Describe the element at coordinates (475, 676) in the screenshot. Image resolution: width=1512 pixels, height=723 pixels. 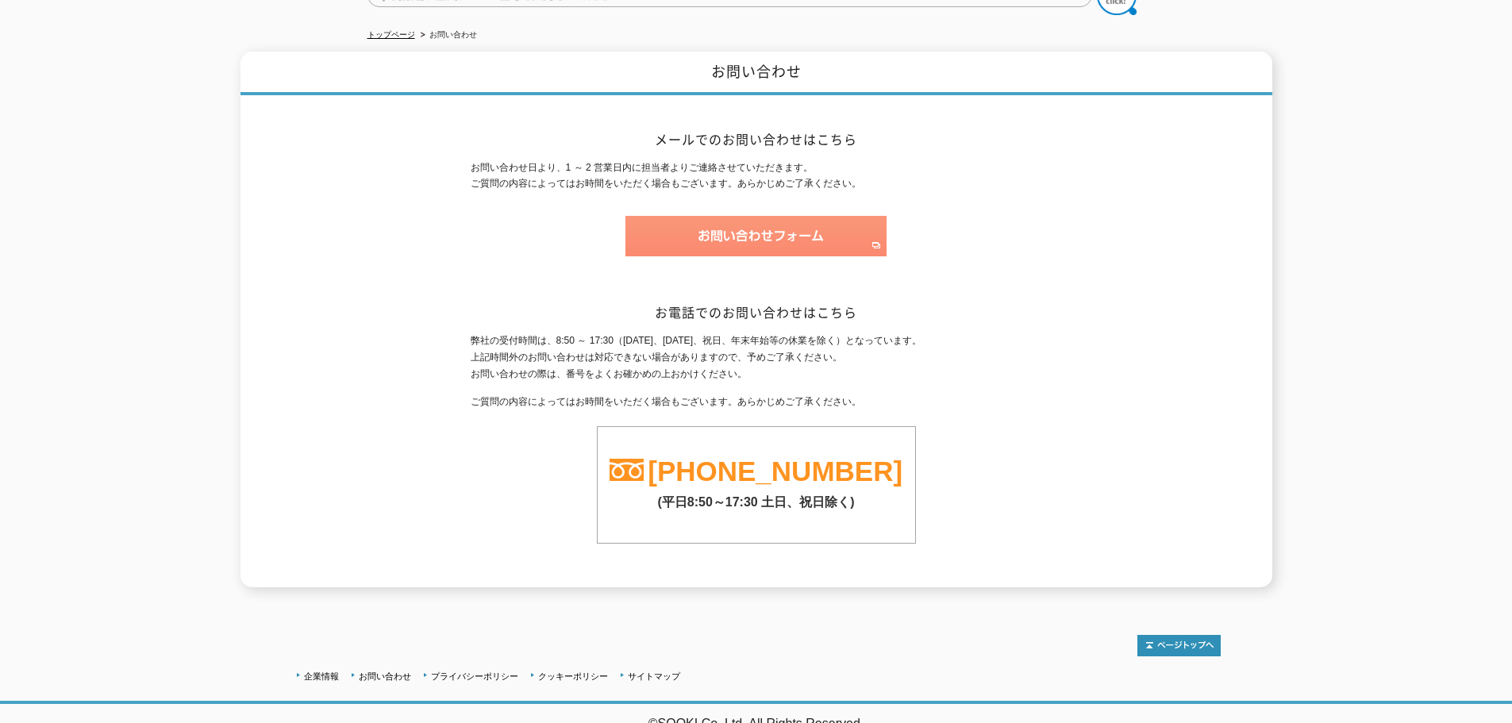
I see `a: プライバシーポリシー` at that location.